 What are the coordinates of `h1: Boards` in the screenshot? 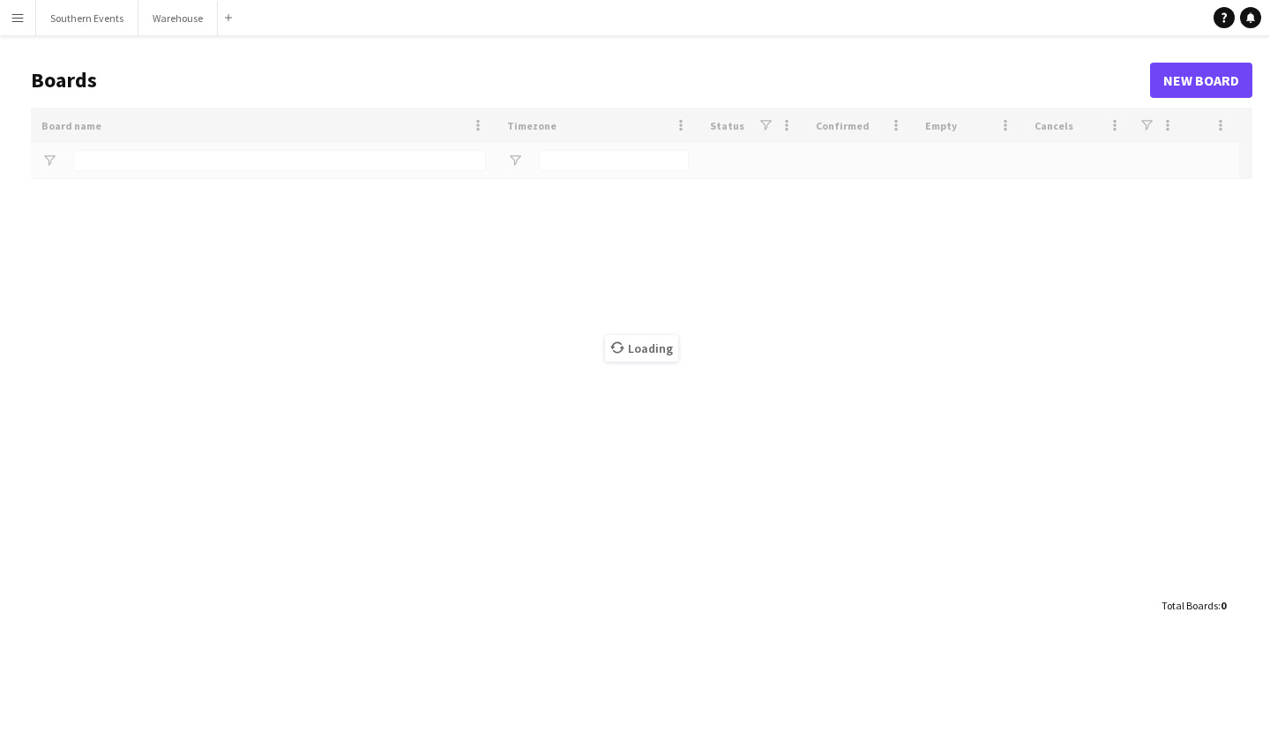 It's located at (590, 80).